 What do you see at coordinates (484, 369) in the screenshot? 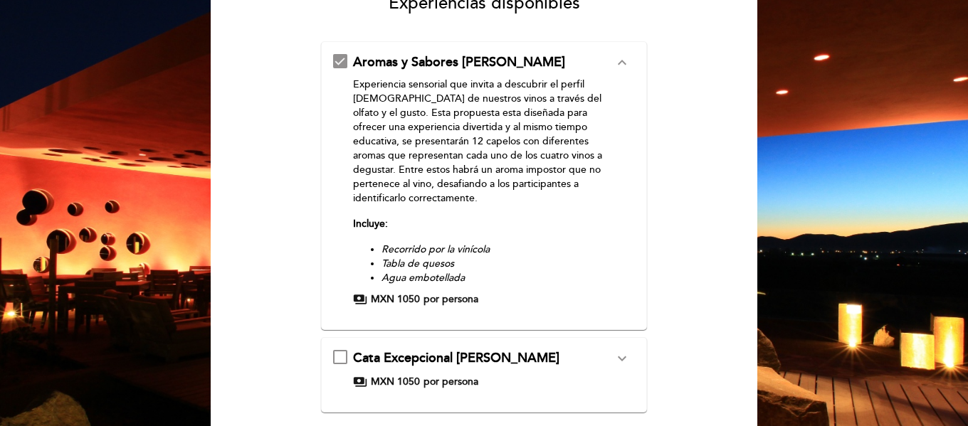
I see `md-checkbox: Cata Excepcional Monte Xanic expand_more Esta es una cata dirigida a los entusiastas del vino que...` at bounding box center [484, 369].